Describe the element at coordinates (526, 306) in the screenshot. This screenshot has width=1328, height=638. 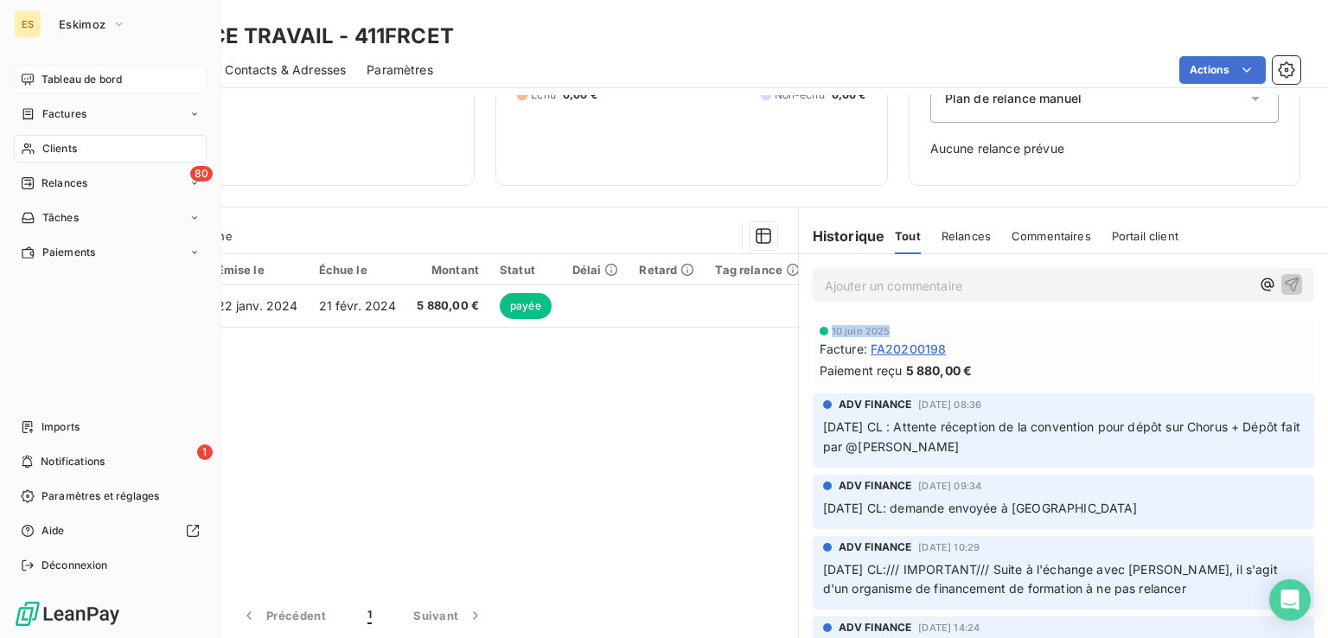
I see `span: payée` at that location.